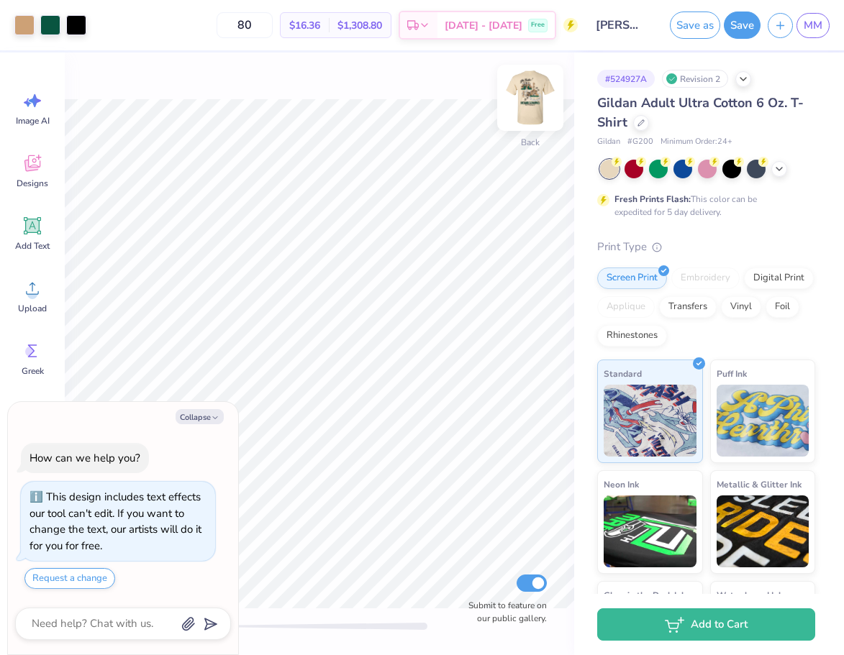  Describe the element at coordinates (706, 247) in the screenshot. I see `div: Print Type` at that location.